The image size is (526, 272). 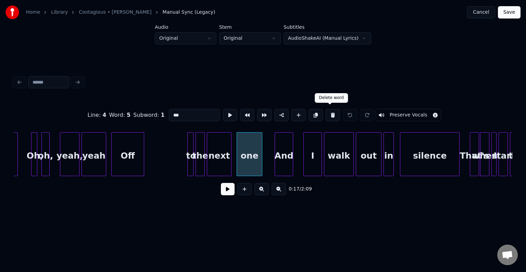 I want to click on div: Delete word, so click(x=331, y=98).